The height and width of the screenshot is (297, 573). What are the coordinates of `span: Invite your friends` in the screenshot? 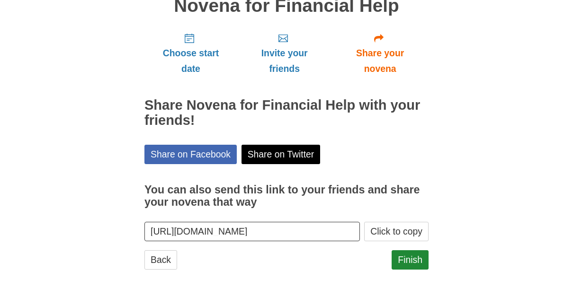 It's located at (284, 61).